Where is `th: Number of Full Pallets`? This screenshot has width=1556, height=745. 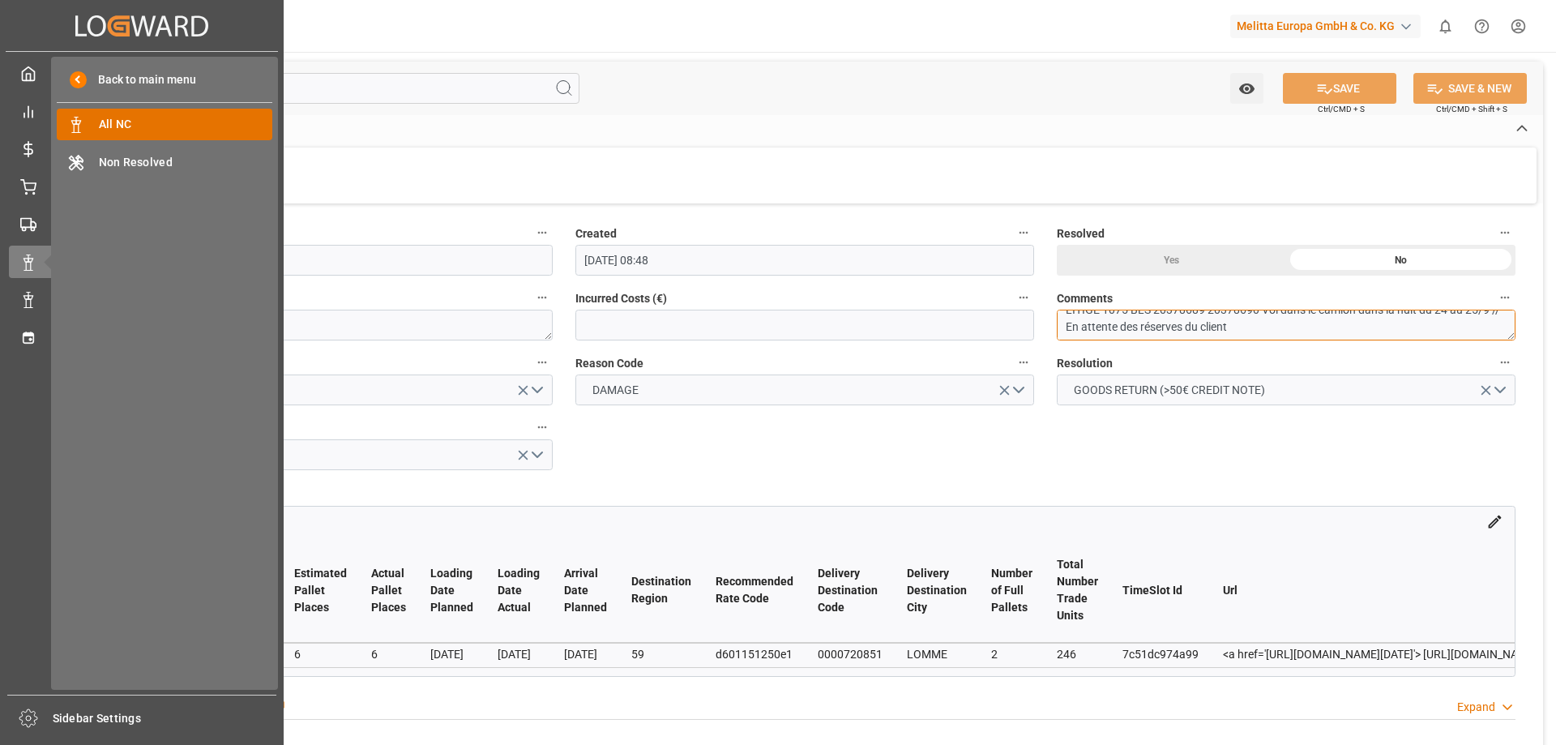
th: Number of Full Pallets is located at coordinates (1011, 590).